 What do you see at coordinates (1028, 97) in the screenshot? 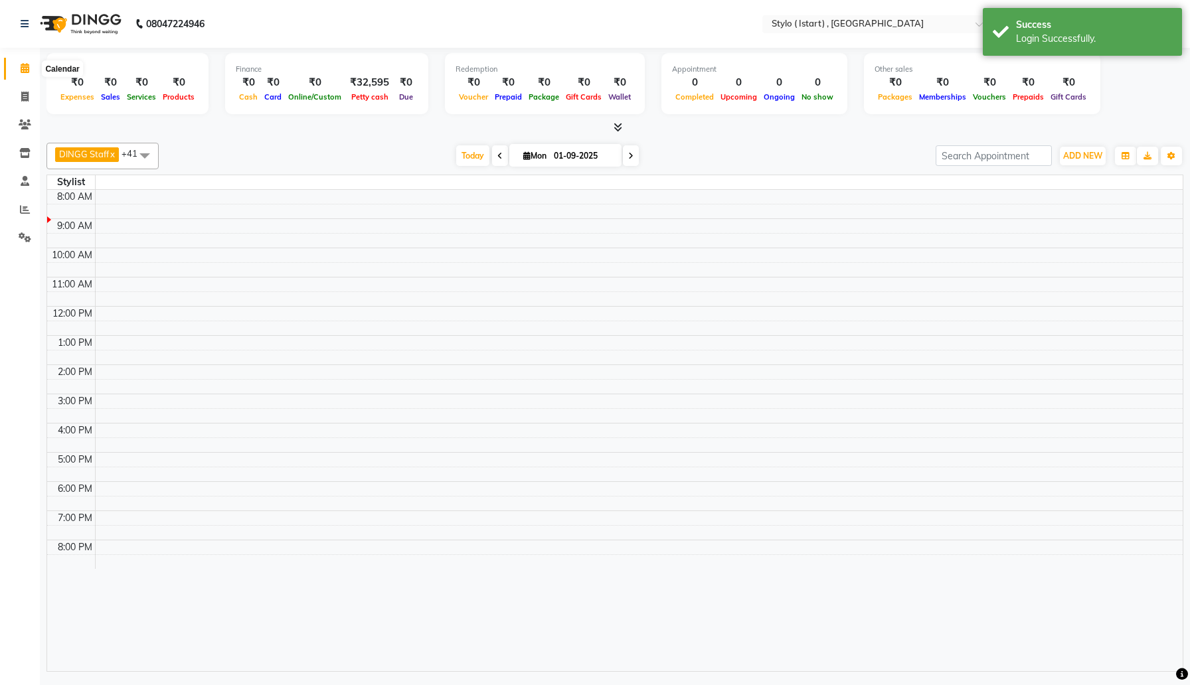
I see `span: Prepaids` at bounding box center [1028, 97].